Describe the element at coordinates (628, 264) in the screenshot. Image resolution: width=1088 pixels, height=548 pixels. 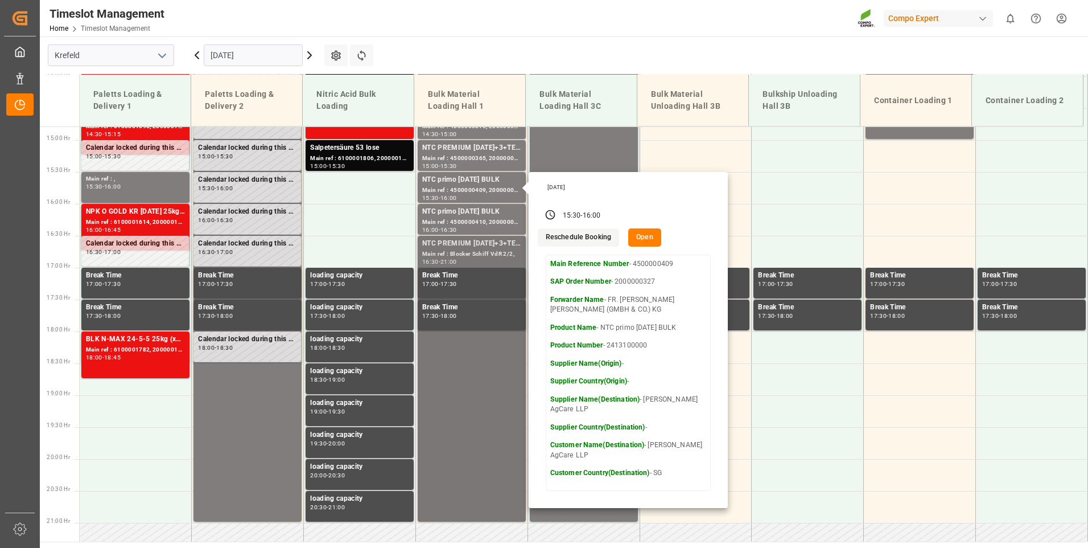
I see `p: - 4500000409` at that location.